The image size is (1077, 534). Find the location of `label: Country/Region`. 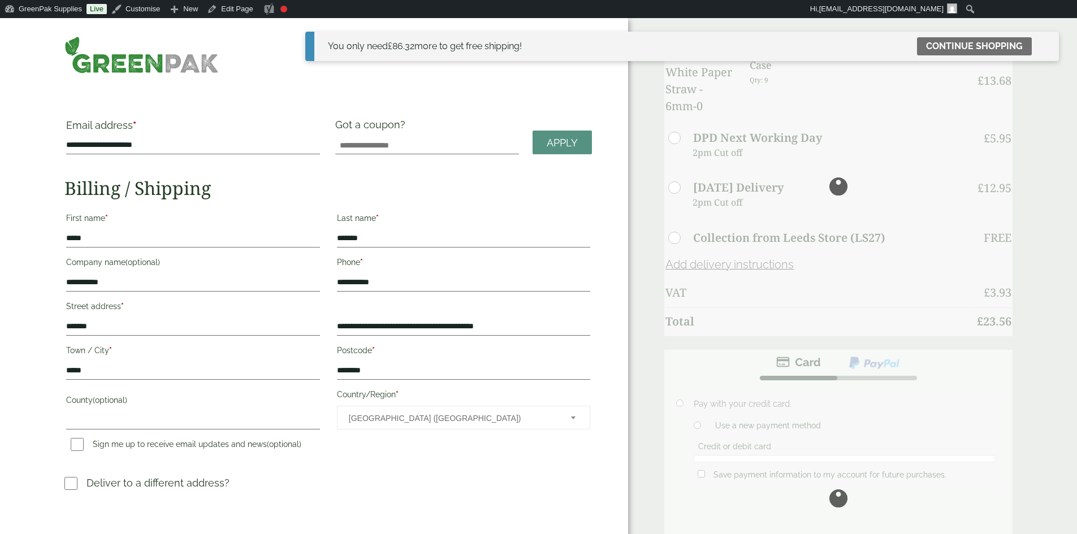

label: Country/Region is located at coordinates (463, 396).